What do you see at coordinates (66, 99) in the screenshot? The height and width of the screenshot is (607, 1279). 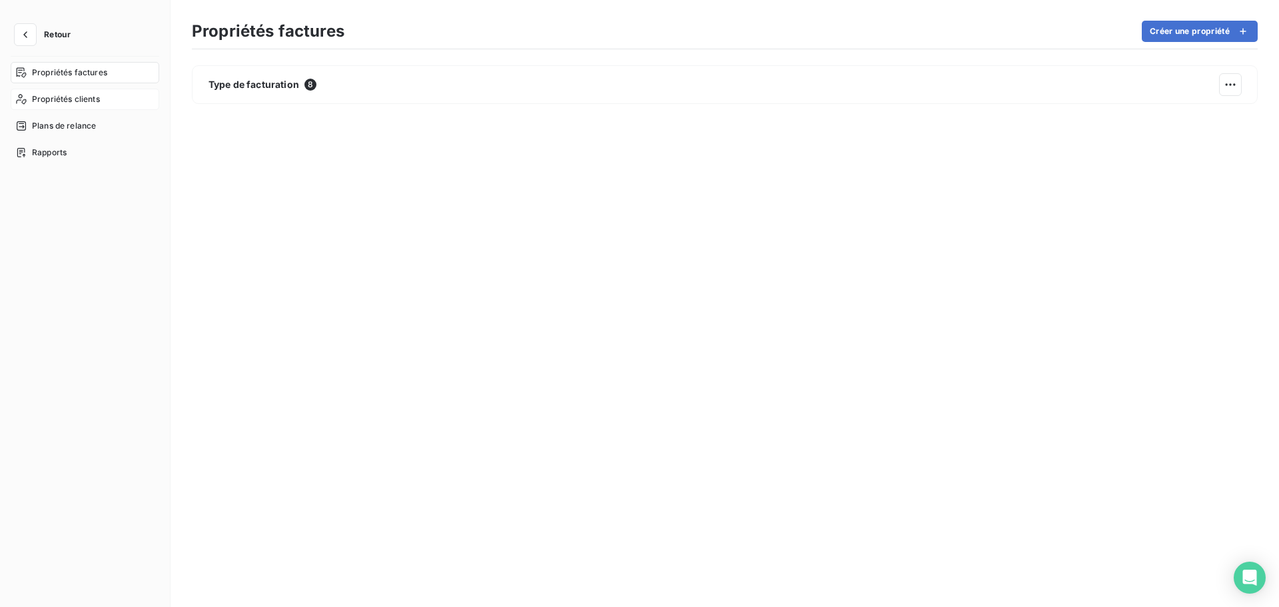 I see `span: Propriétés clients` at bounding box center [66, 99].